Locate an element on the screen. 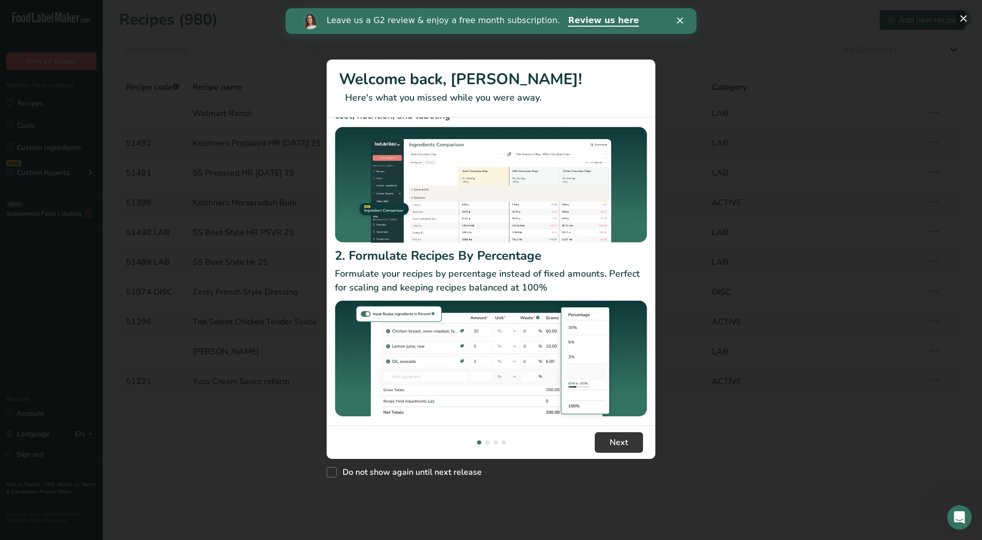  p: Here's what you missed while you were away. is located at coordinates (491, 98).